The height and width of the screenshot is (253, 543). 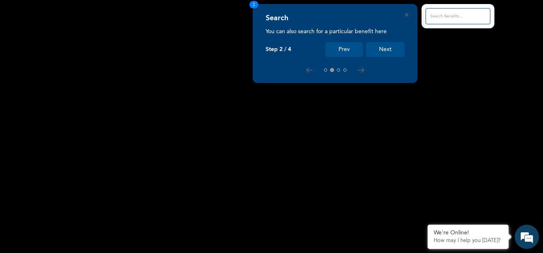 I want to click on button: Prev, so click(x=344, y=49).